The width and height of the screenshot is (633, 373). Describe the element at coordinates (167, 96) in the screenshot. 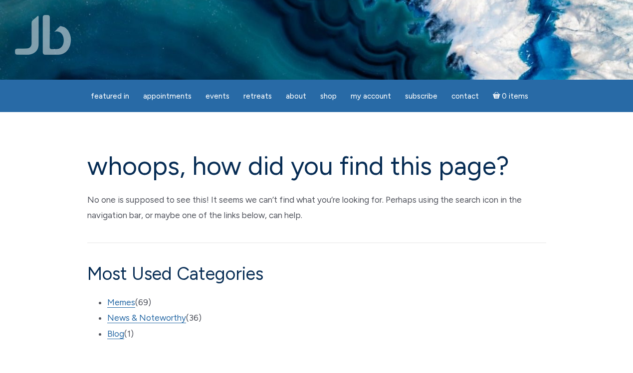

I see `span: Appointments` at that location.